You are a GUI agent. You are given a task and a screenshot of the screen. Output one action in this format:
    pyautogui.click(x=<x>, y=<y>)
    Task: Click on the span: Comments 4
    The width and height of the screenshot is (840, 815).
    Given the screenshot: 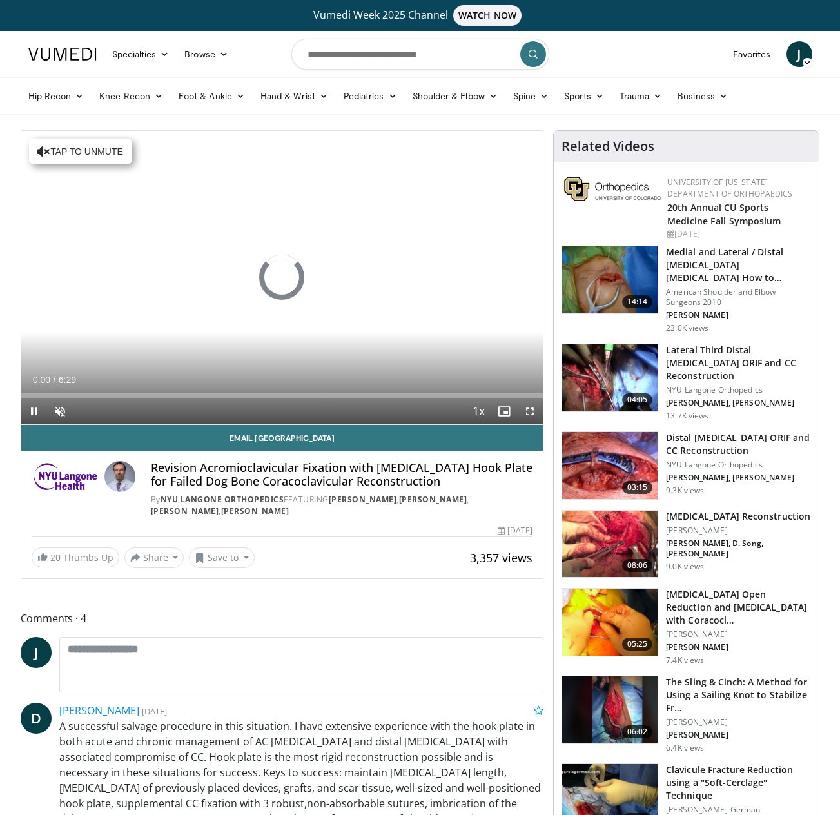 What is the action you would take?
    pyautogui.click(x=282, y=619)
    